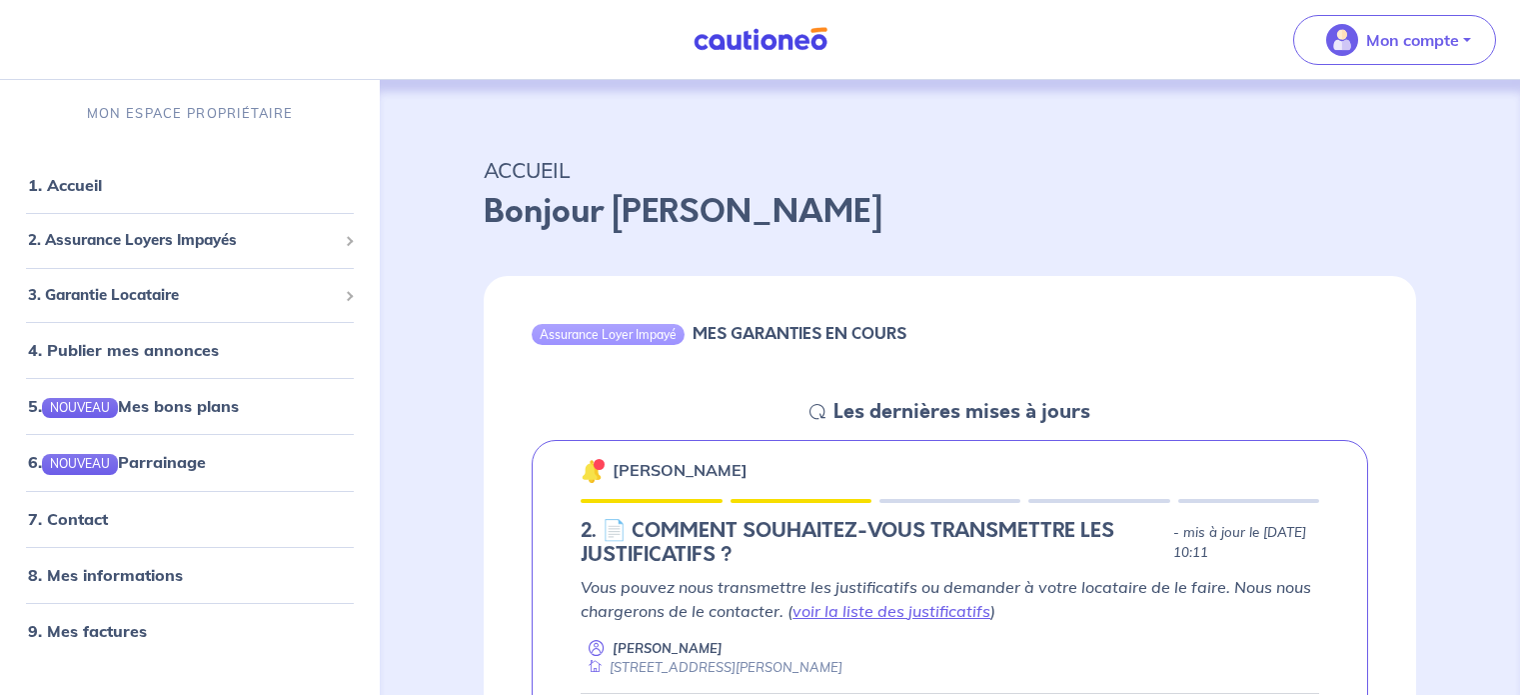 This screenshot has width=1520, height=695. What do you see at coordinates (1412, 40) in the screenshot?
I see `p: Mon compte` at bounding box center [1412, 40].